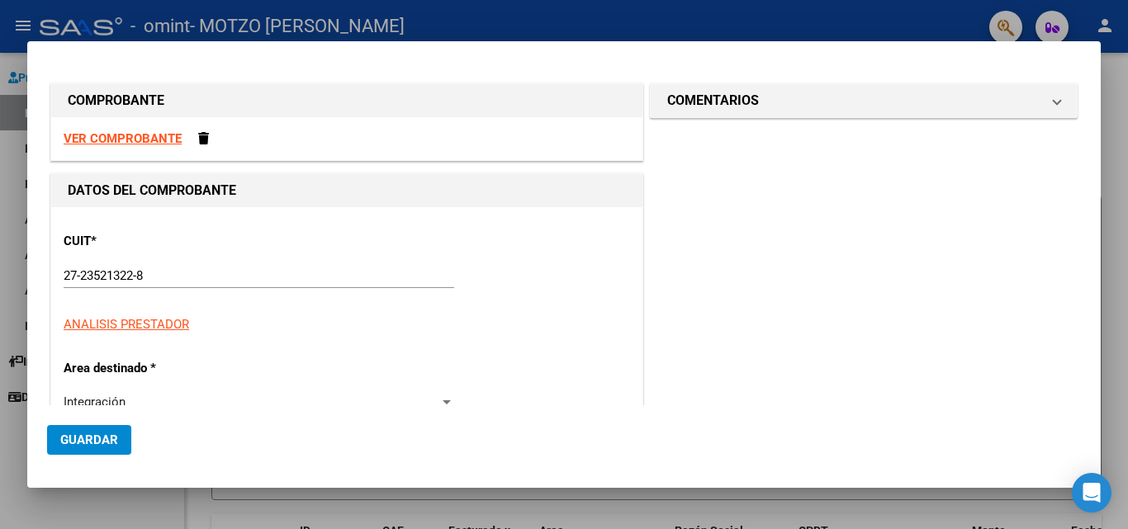 The height and width of the screenshot is (529, 1128). Describe the element at coordinates (152, 190) in the screenshot. I see `strong: DATOS DEL COMPROBANTE` at that location.